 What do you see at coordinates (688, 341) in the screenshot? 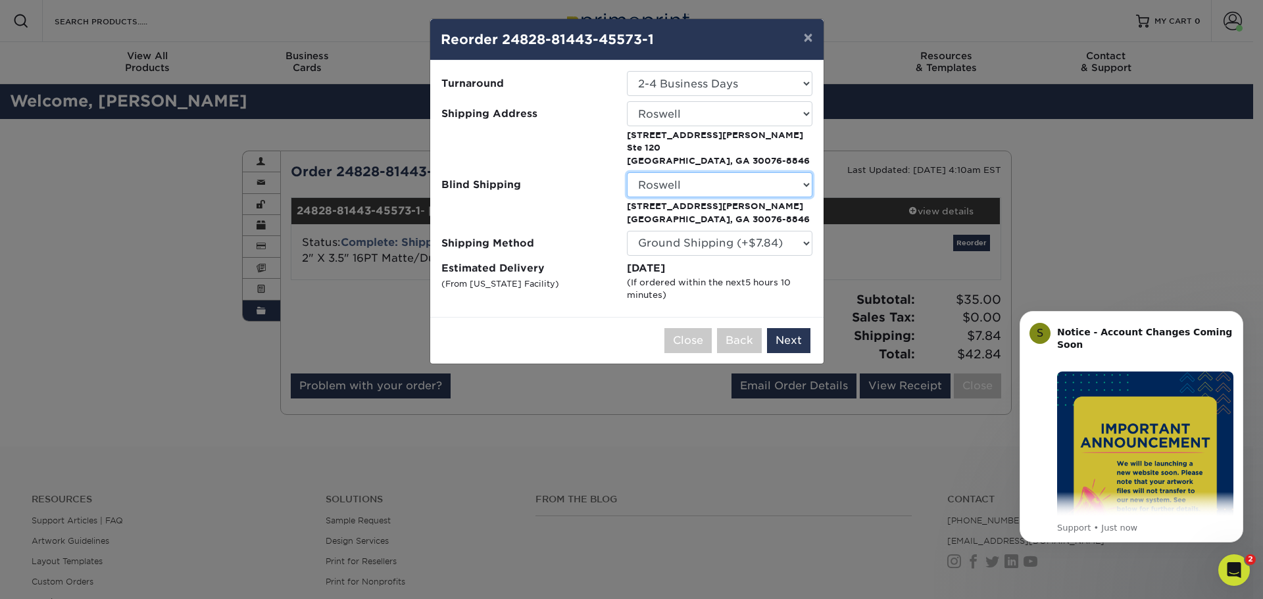
I see `button: Close` at bounding box center [688, 341].